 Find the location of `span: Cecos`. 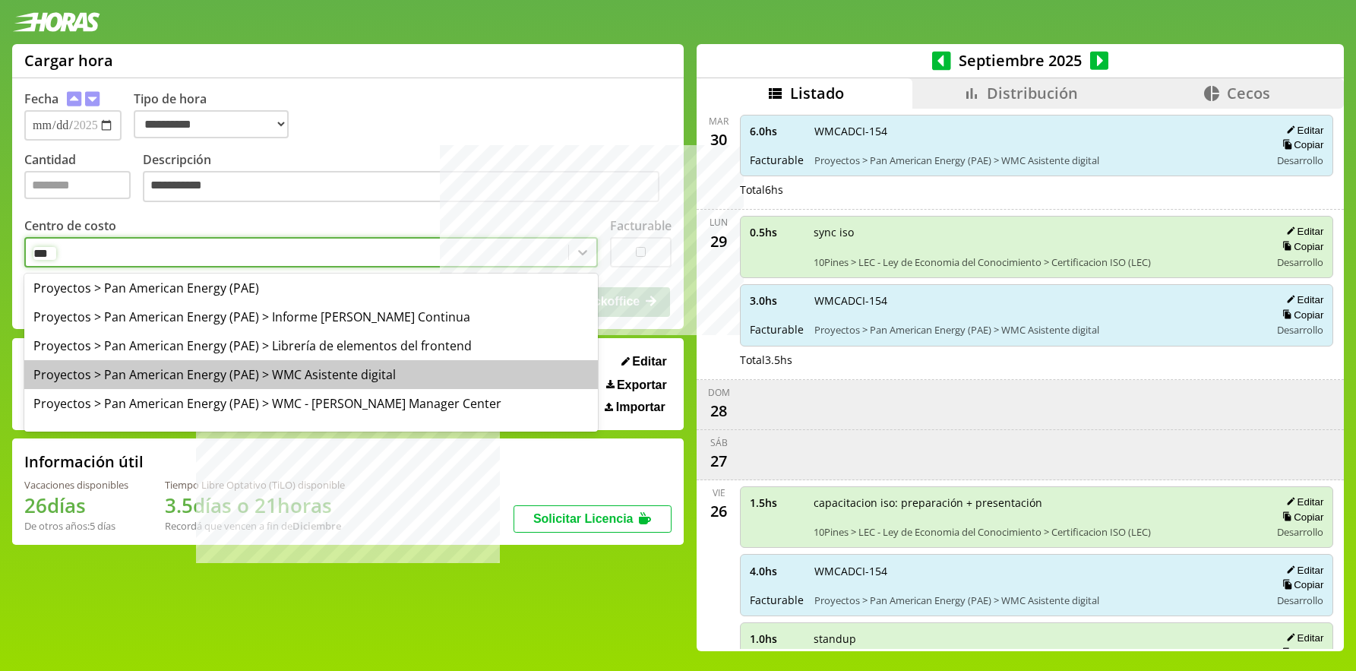

span: Cecos is located at coordinates (1248, 93).